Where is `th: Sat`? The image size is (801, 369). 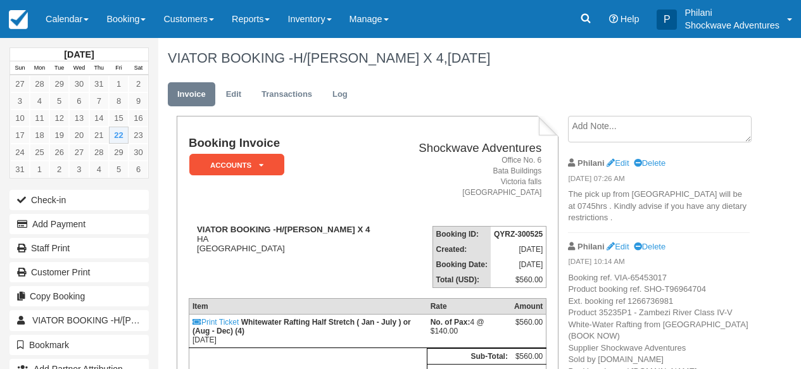 th: Sat is located at coordinates (138, 68).